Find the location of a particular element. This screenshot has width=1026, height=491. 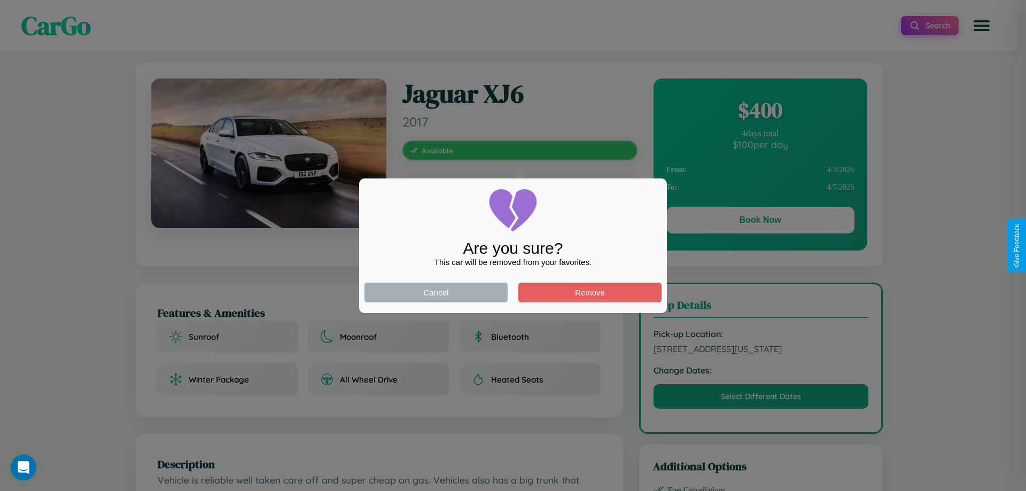

div: Are you sure? is located at coordinates (513, 248).